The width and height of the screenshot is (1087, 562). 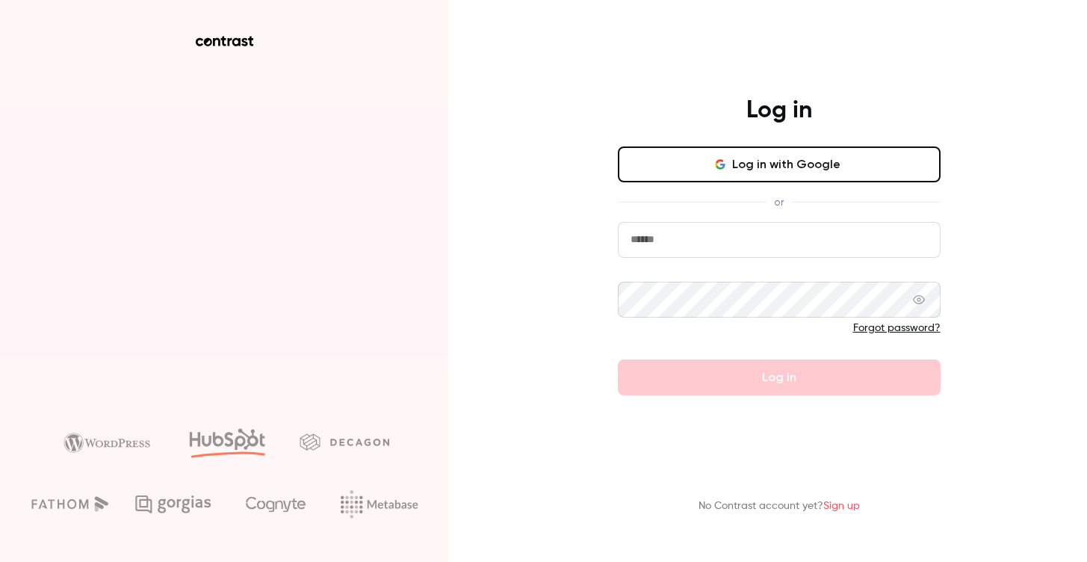 I want to click on p: No Contrast account yet?, so click(x=779, y=506).